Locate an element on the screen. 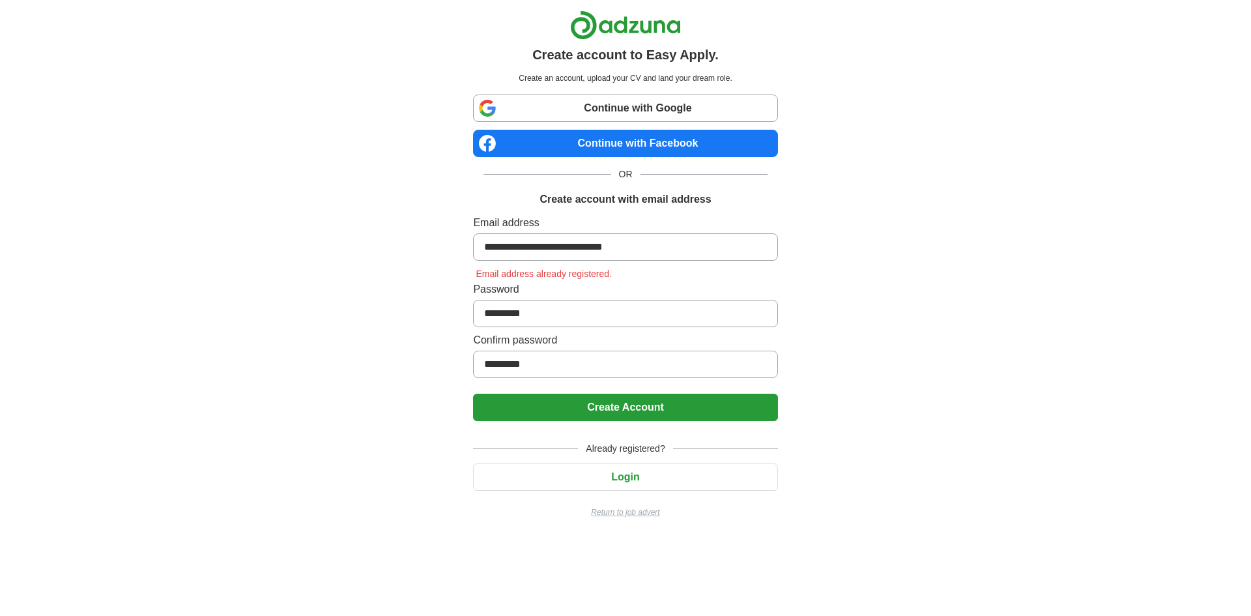 The width and height of the screenshot is (1251, 616). span: Email address already registered. is located at coordinates (544, 274).